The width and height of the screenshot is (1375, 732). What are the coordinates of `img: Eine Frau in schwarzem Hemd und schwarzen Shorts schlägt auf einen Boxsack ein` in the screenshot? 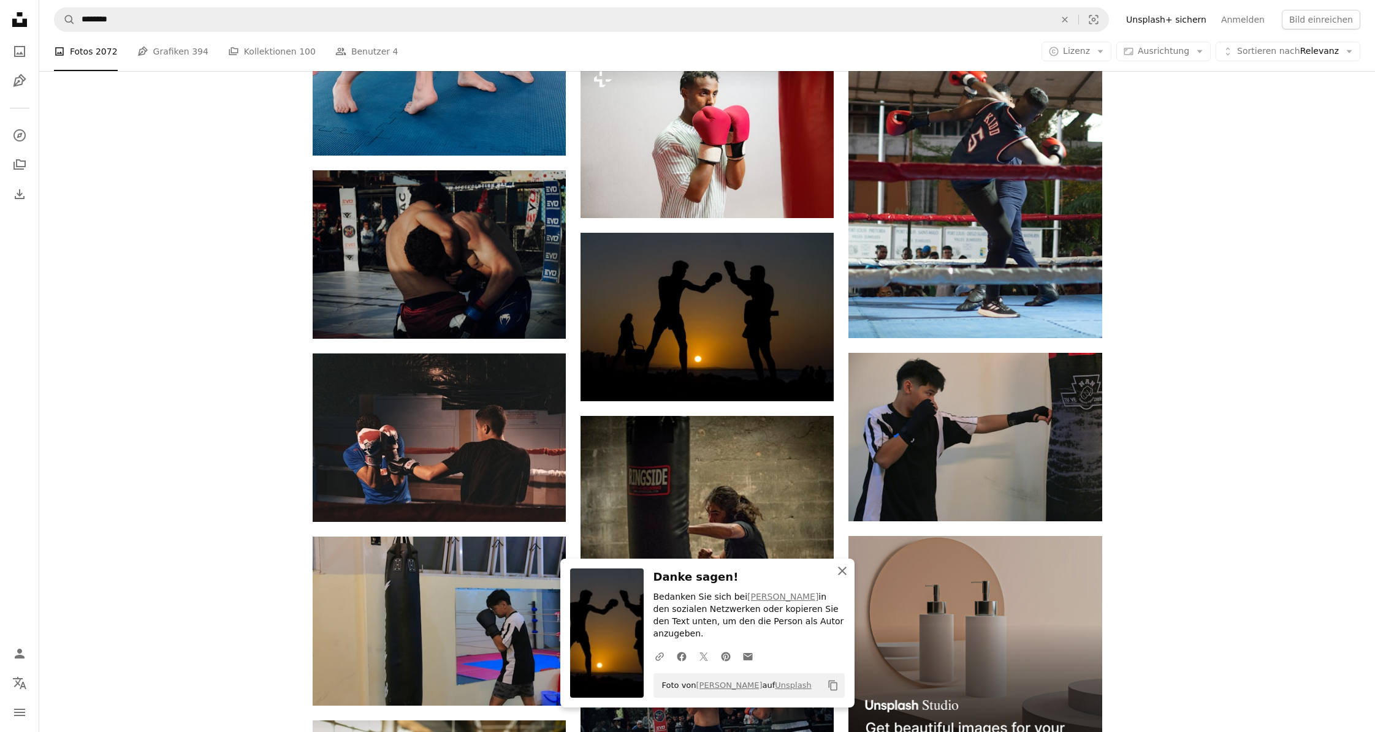 It's located at (707, 518).